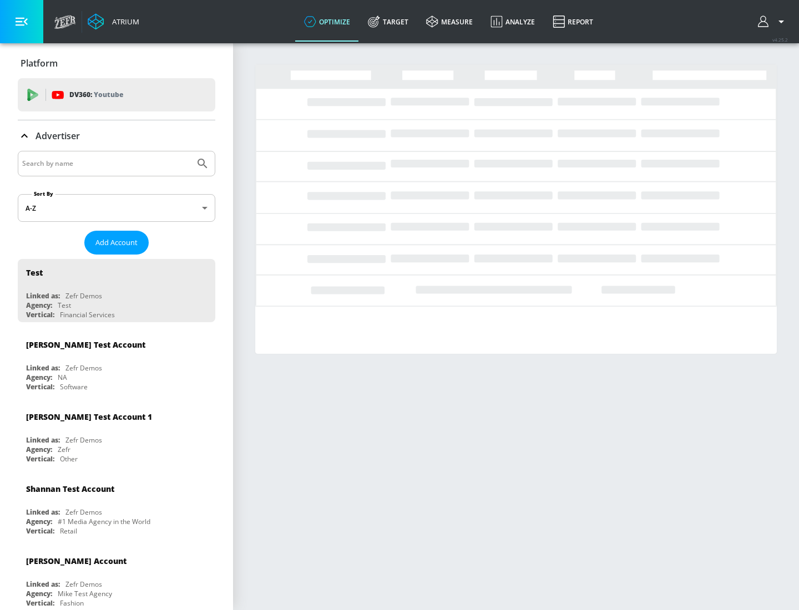 This screenshot has height=610, width=799. Describe the element at coordinates (388, 22) in the screenshot. I see `a: Target` at that location.